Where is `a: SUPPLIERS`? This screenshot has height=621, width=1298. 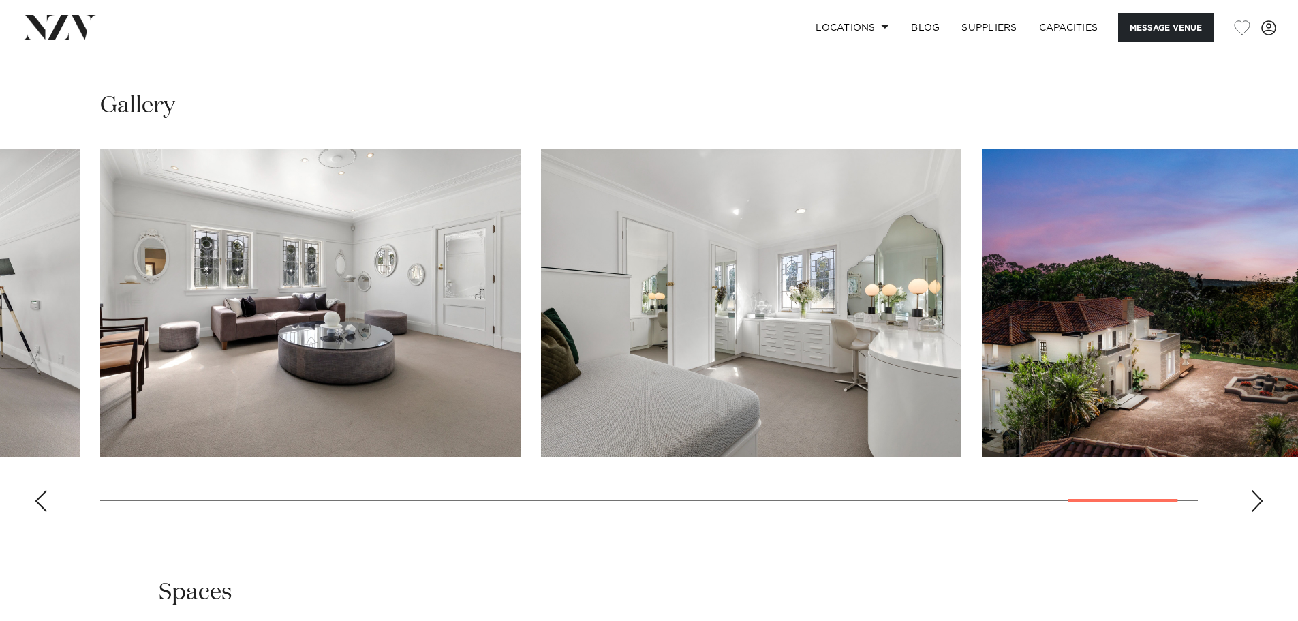
a: SUPPLIERS is located at coordinates (989, 27).